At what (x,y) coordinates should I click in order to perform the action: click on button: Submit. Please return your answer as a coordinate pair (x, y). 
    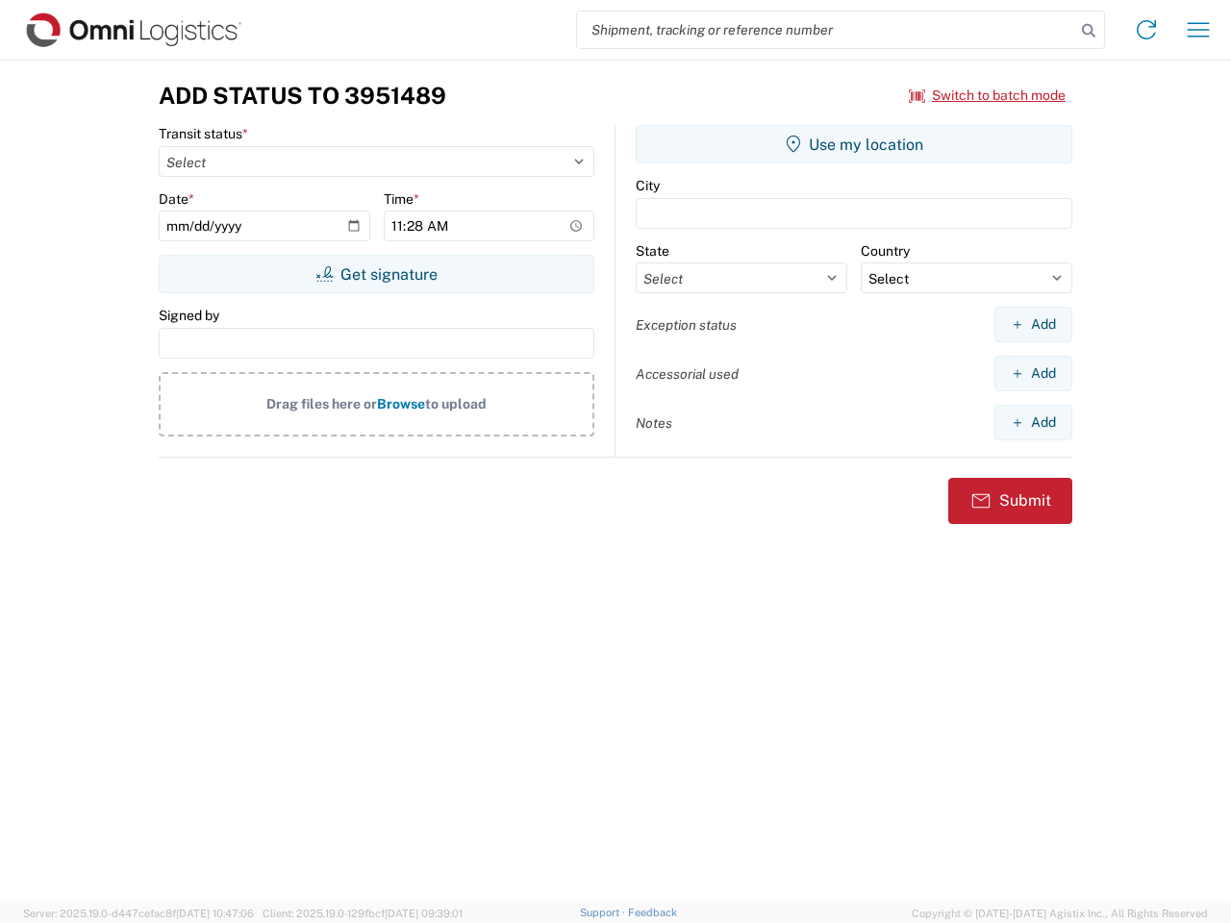
    Looking at the image, I should click on (1010, 501).